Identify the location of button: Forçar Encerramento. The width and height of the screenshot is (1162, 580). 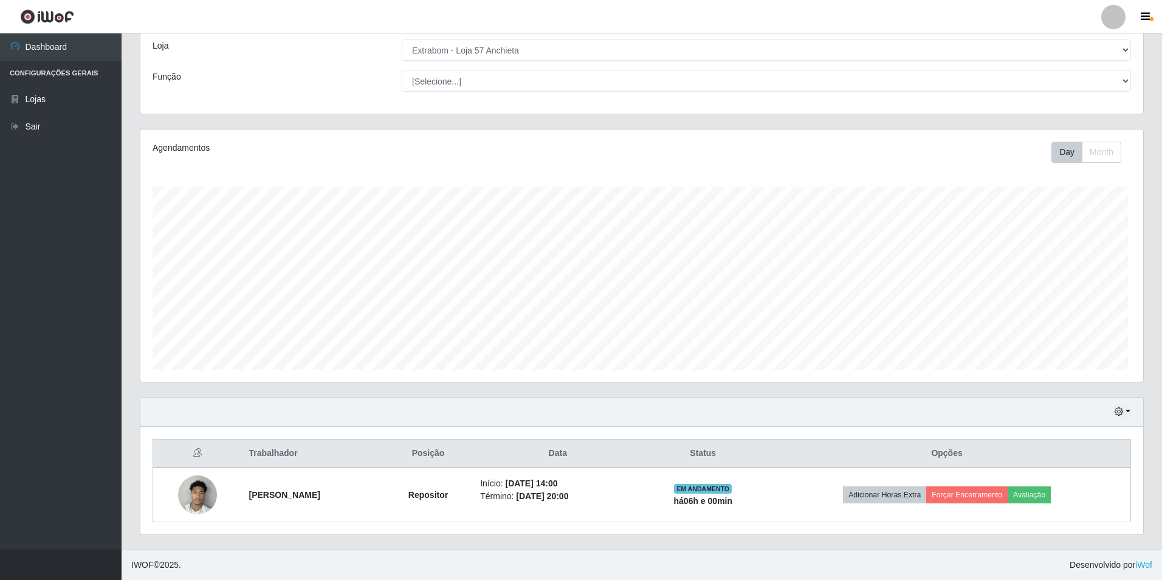
(967, 495).